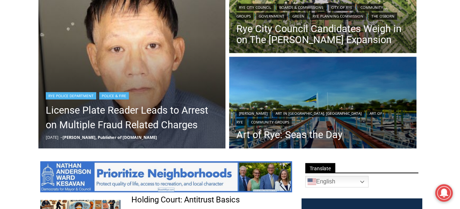  What do you see at coordinates (342, 7) in the screenshot?
I see `a: City of Rye` at bounding box center [342, 7].